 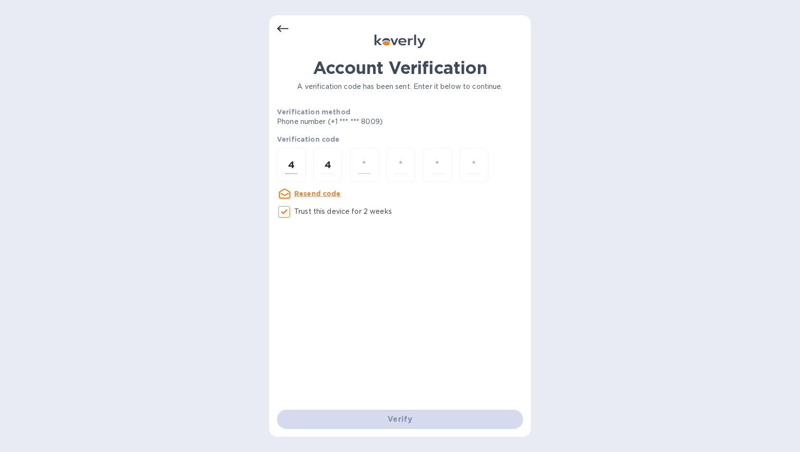 What do you see at coordinates (317, 194) in the screenshot?
I see `u: Resend code` at bounding box center [317, 194].